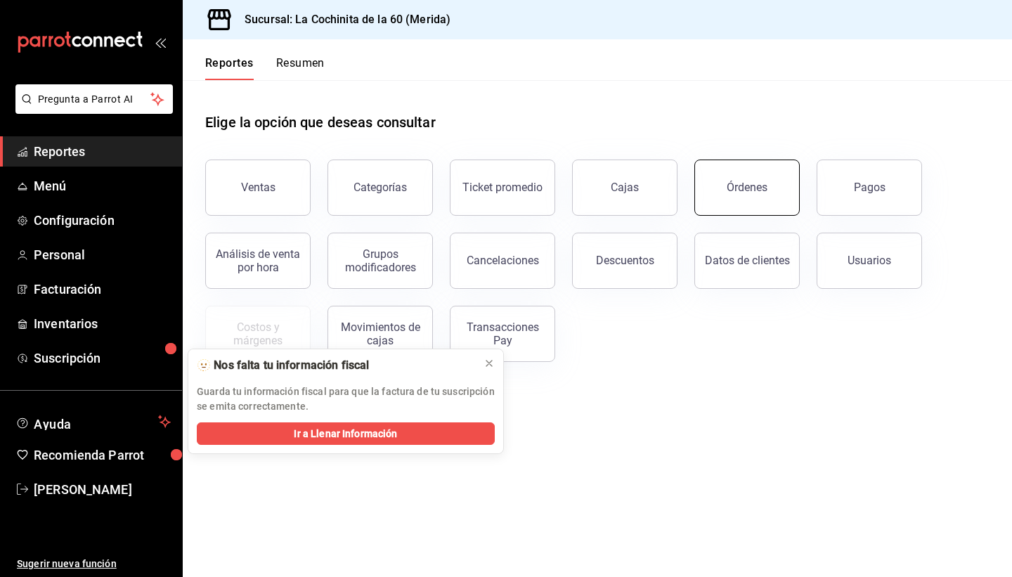 Image resolution: width=1012 pixels, height=577 pixels. I want to click on button: Usuarios, so click(870, 261).